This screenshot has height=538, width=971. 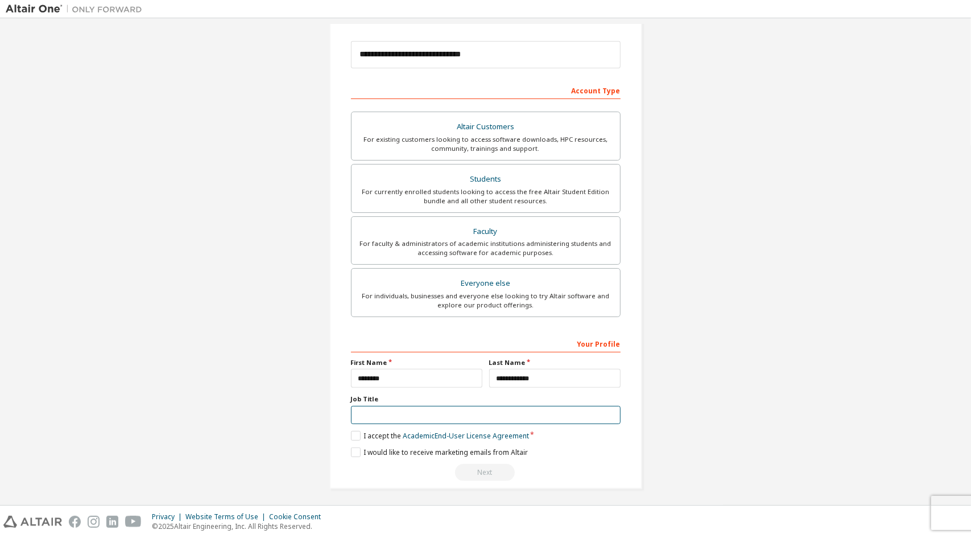 What do you see at coordinates (439, 452) in the screenshot?
I see `label: I would like to receive marketing emails from Altair` at bounding box center [439, 452].